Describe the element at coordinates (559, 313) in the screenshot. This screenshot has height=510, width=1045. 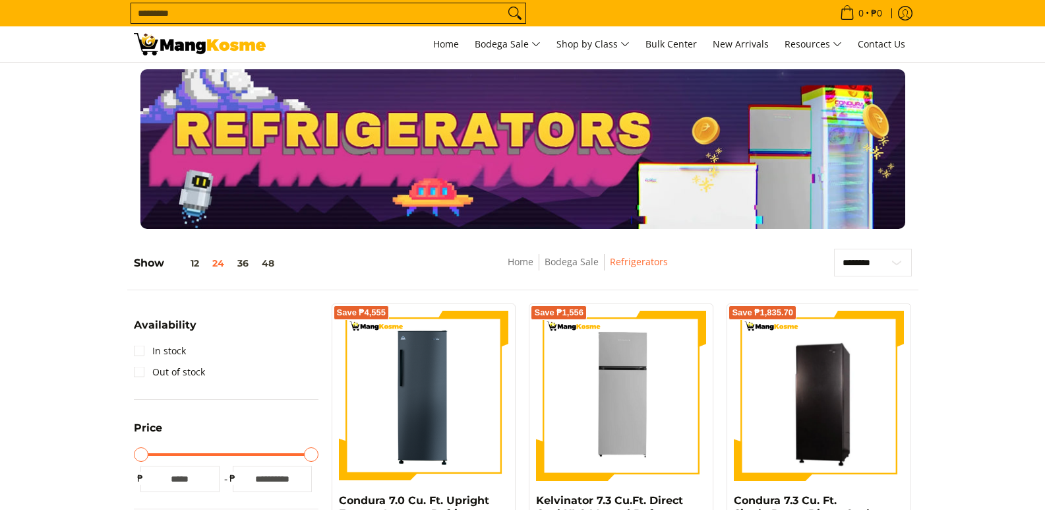
I see `span: Save ₱1,556` at that location.